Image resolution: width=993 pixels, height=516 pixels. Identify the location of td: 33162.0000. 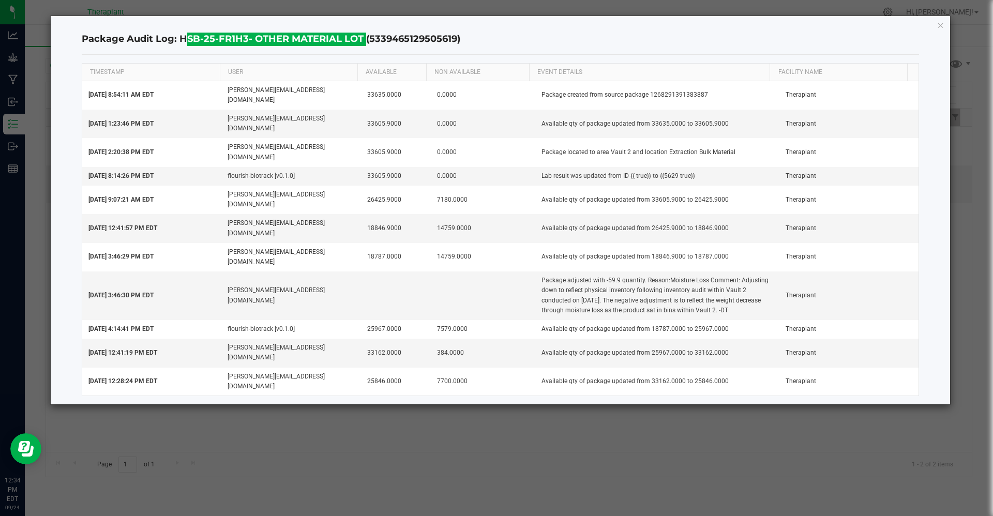
(396, 353).